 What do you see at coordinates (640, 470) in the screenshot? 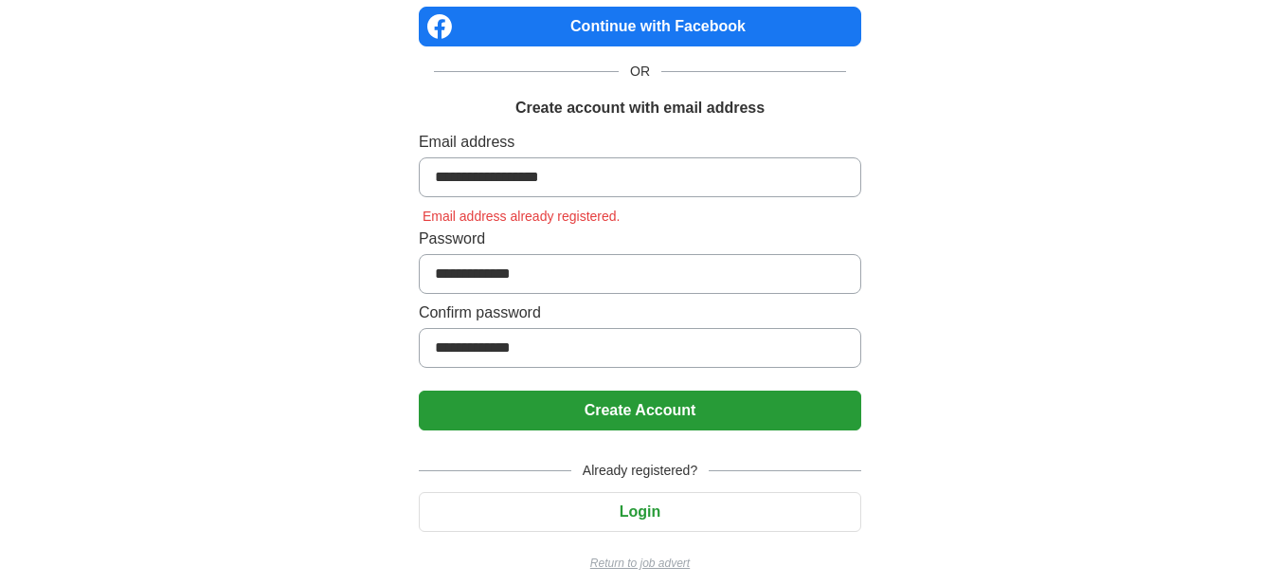
I see `span: Already registered?` at bounding box center [640, 470].